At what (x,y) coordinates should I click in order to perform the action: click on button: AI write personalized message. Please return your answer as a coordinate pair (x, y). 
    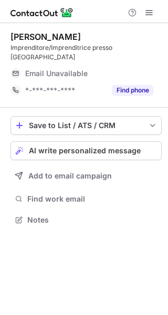
    Looking at the image, I should click on (86, 151).